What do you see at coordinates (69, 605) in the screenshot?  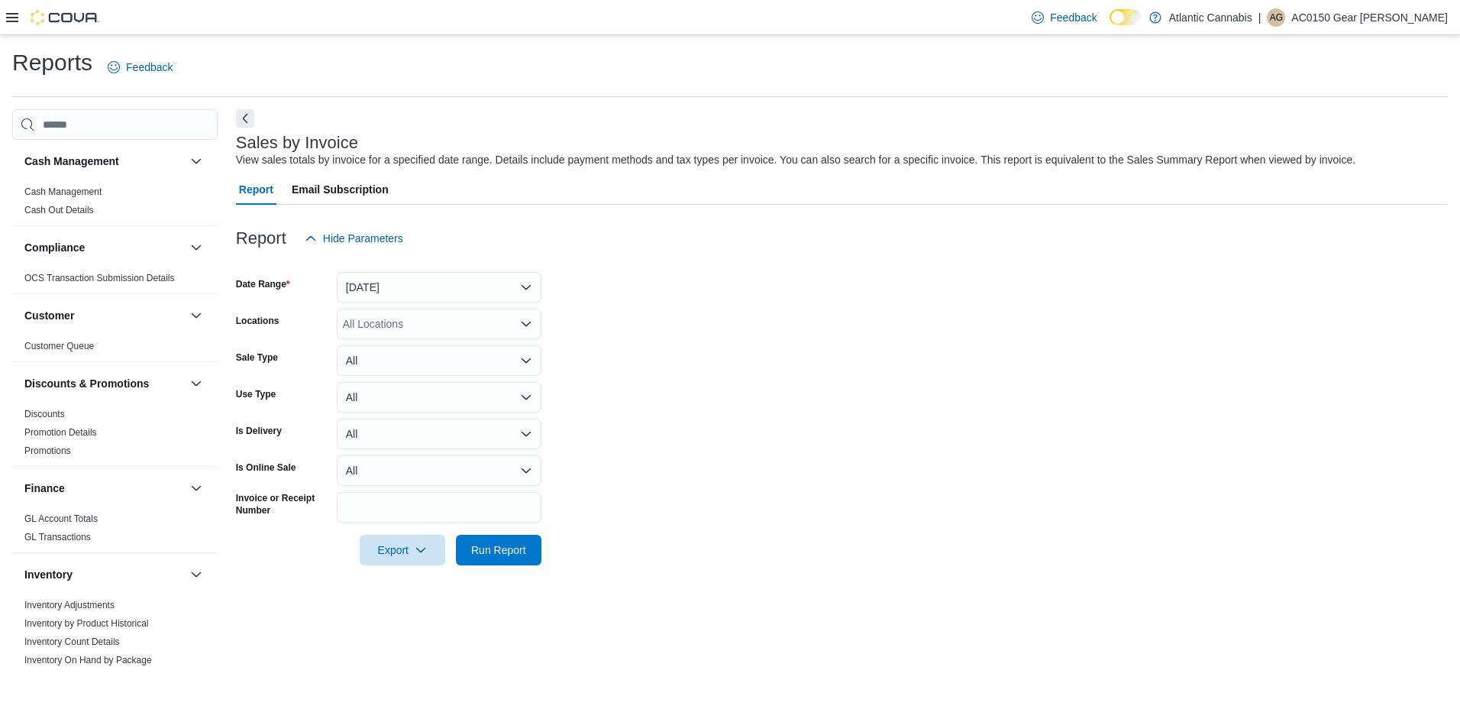 I see `span: Inventory Adjustments` at bounding box center [69, 605].